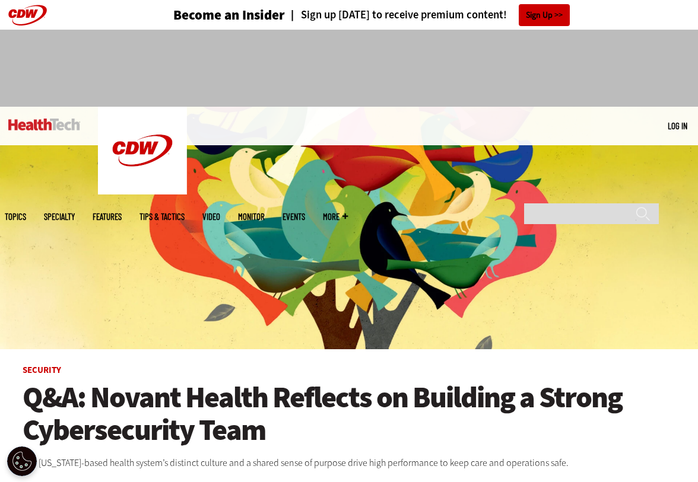  What do you see at coordinates (107, 217) in the screenshot?
I see `a: Features` at bounding box center [107, 217].